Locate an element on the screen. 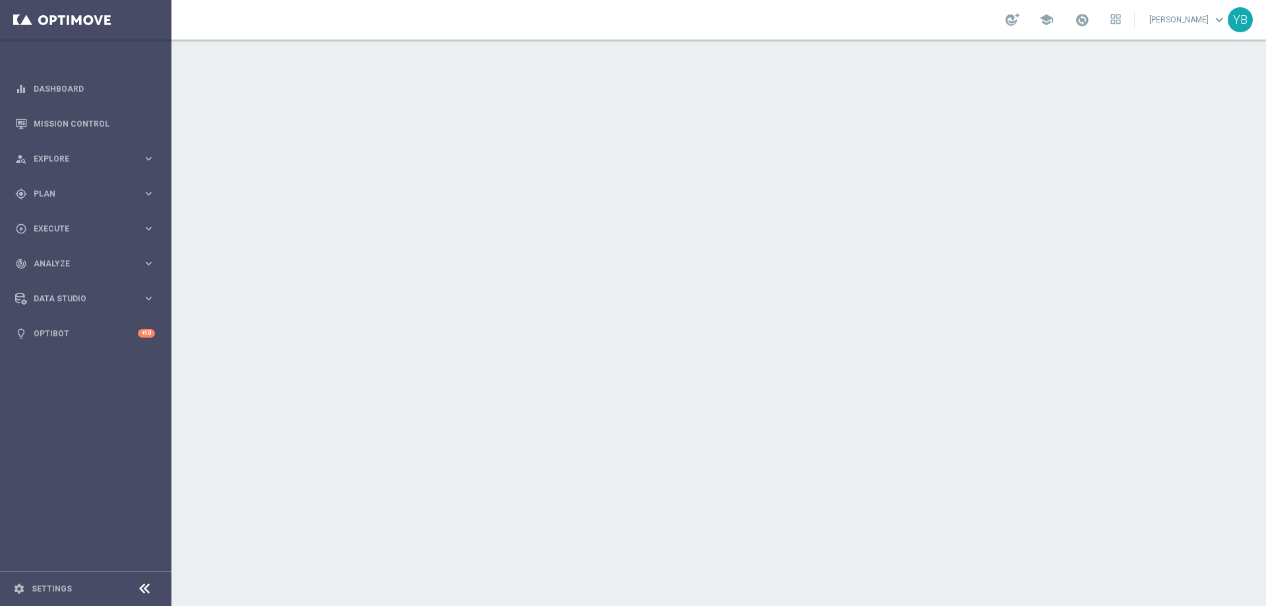 The height and width of the screenshot is (606, 1266). div: play_circle_outline Execute keyboard_arrow_right is located at coordinates (85, 229).